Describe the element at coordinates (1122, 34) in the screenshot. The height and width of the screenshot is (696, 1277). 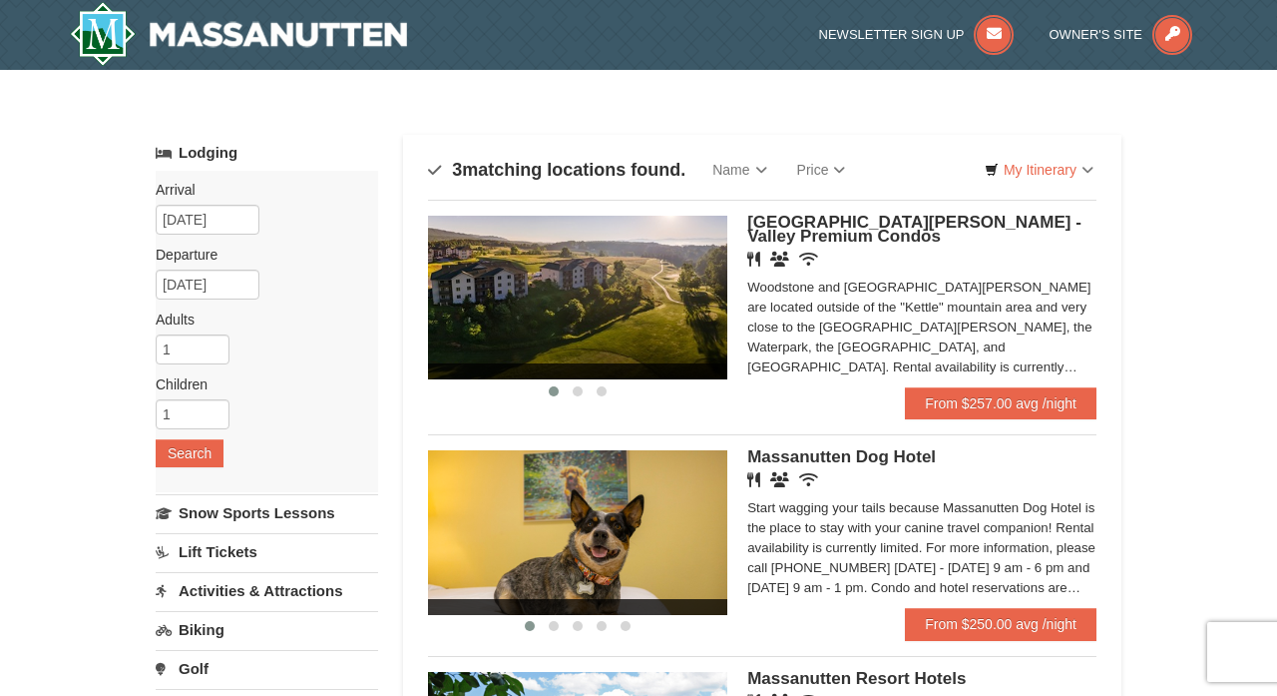
I see `a: Owner's Site` at that location.